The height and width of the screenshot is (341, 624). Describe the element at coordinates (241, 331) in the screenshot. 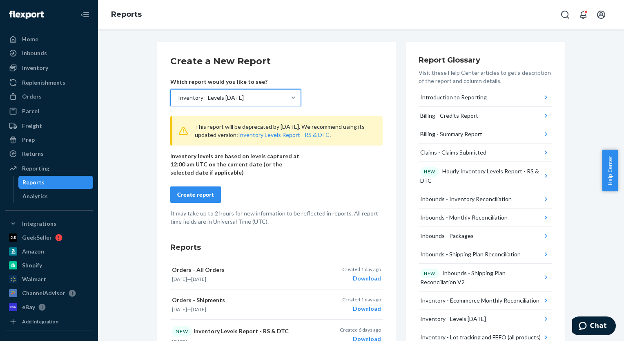

I see `p: Inventory Levels Report - RS & DTC` at that location.